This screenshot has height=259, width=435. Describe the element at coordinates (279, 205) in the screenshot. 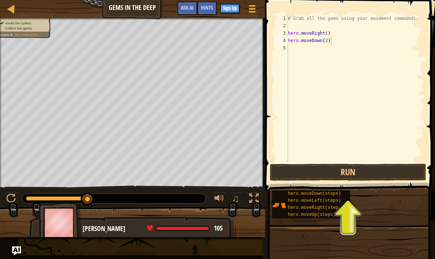

I see `img: portrait.png` at that location.